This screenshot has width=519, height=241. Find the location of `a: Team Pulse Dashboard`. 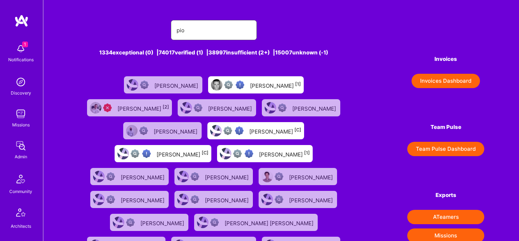

a: Team Pulse Dashboard is located at coordinates (446, 149).